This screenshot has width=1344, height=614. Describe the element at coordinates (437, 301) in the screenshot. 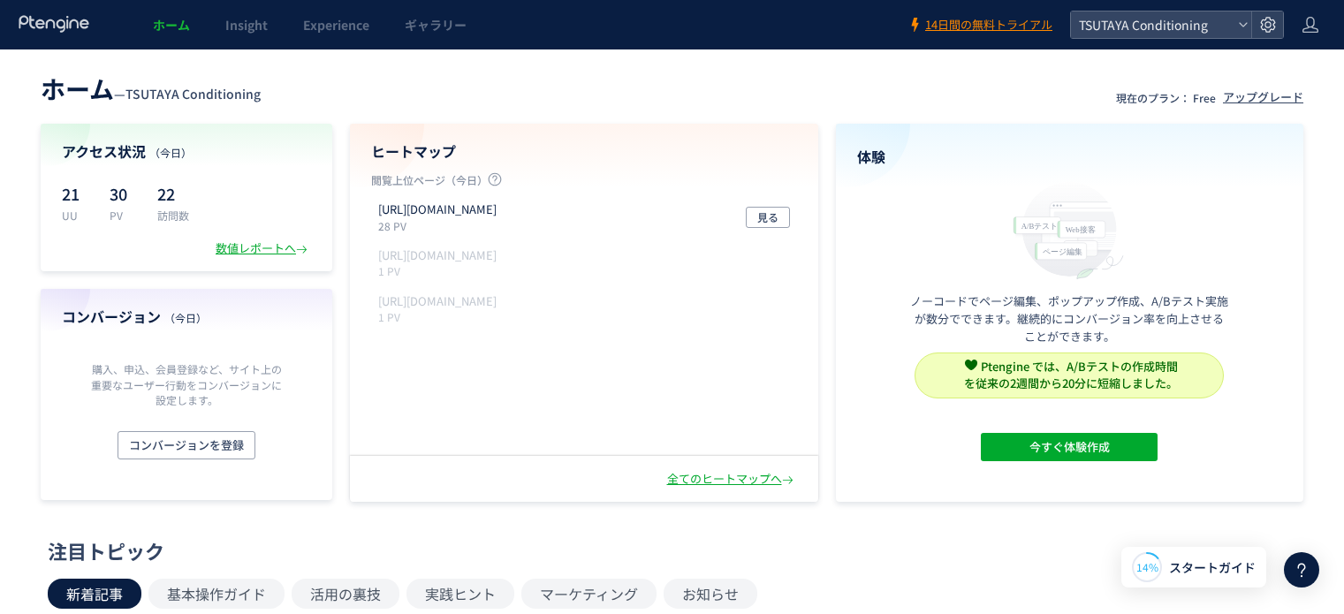

I see `p: https://tc.tsite.jp/pilates/2336/news/schedule2336` at that location.